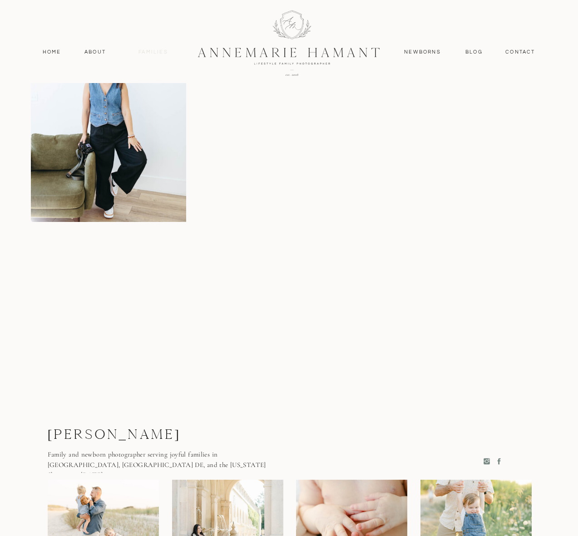  What do you see at coordinates (520, 52) in the screenshot?
I see `nav: contact` at bounding box center [520, 52].